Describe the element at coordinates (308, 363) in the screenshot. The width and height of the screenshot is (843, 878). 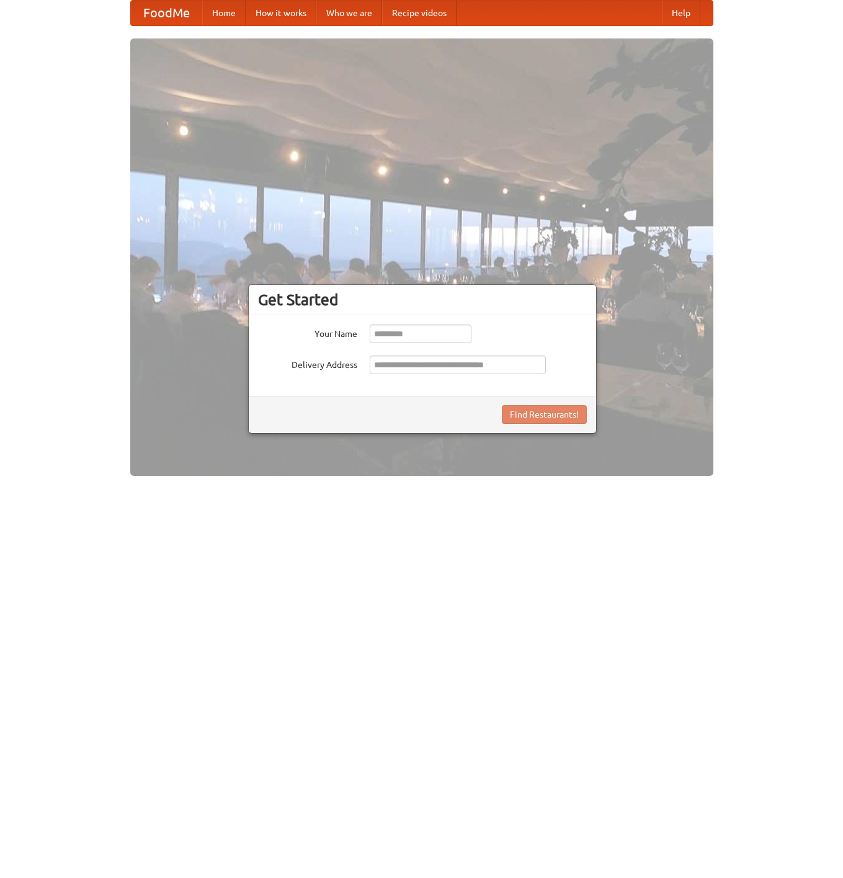
I see `label: Delivery Address` at that location.